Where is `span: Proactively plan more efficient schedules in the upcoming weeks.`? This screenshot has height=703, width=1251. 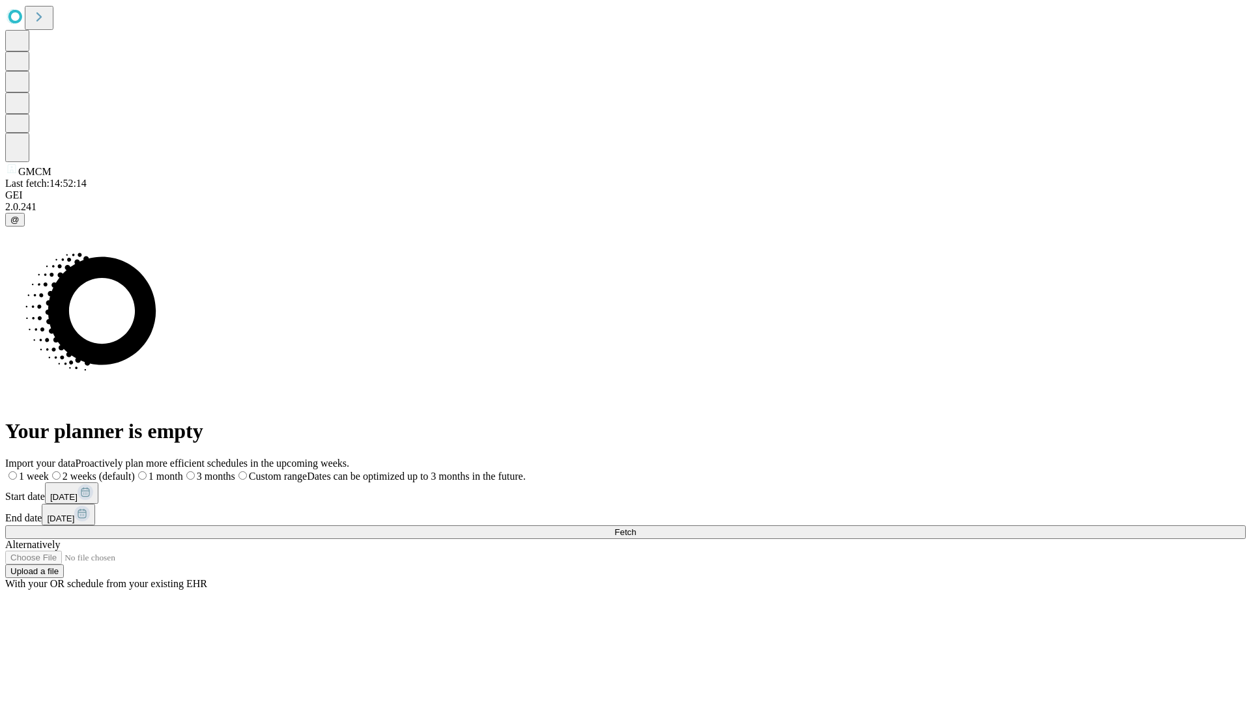 span: Proactively plan more efficient schedules in the upcoming weeks. is located at coordinates (212, 463).